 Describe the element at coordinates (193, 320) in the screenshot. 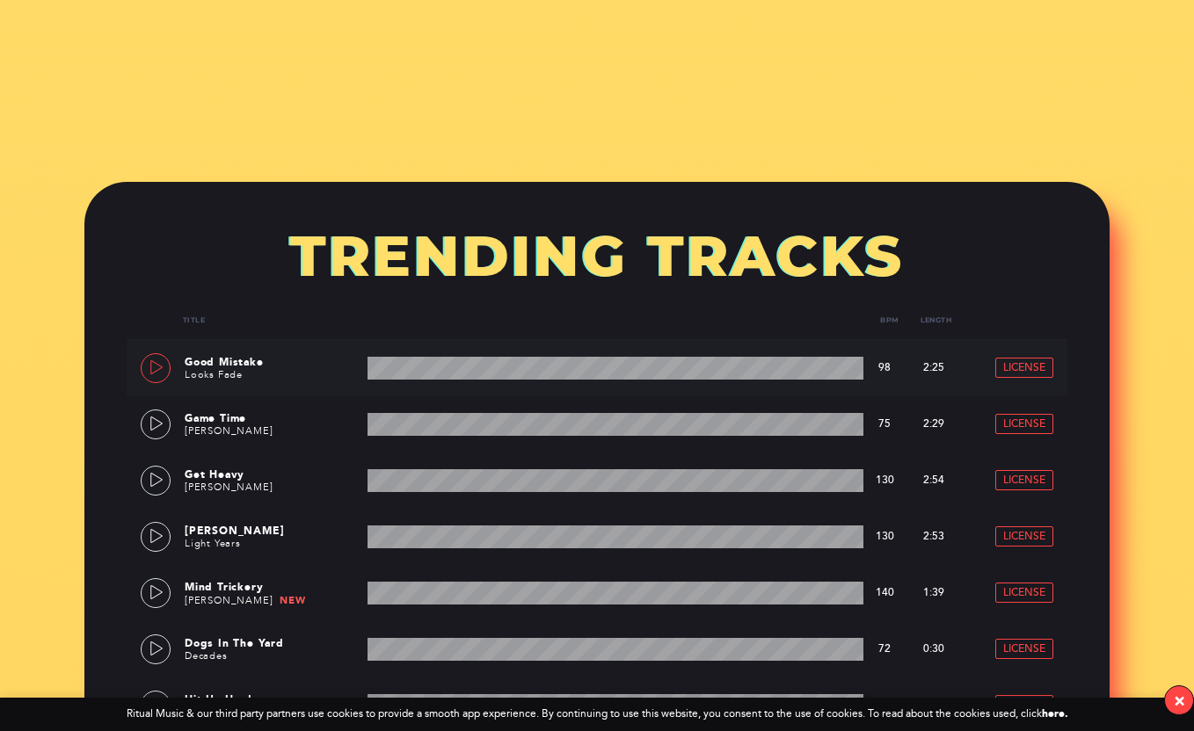

I see `a: Title` at that location.